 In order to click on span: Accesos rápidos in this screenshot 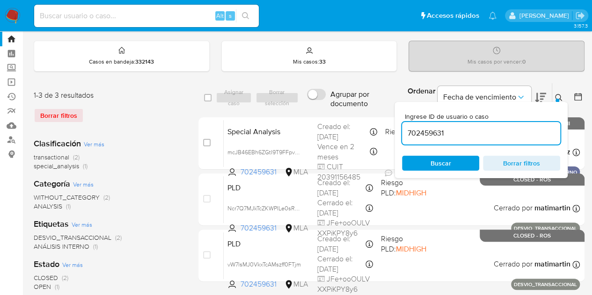, I will do `click(453, 15)`.